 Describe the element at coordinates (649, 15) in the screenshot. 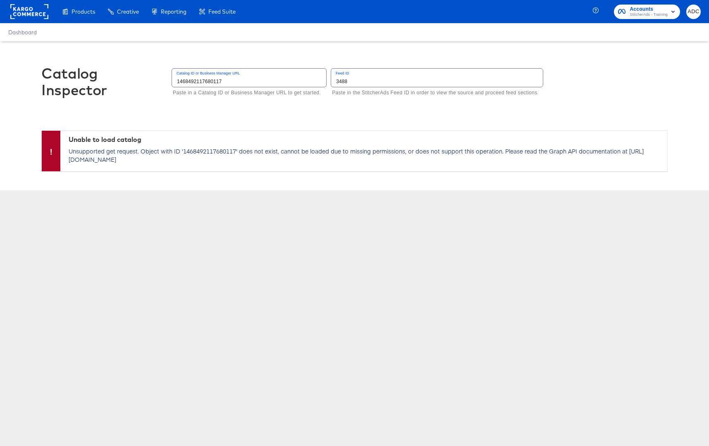

I see `span: StitcherAds - Training` at that location.